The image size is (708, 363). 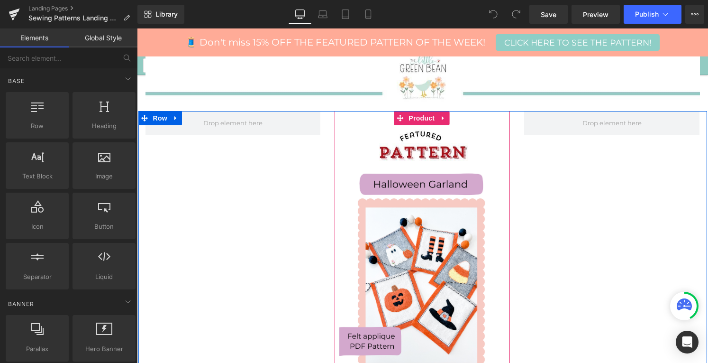 What do you see at coordinates (695, 14) in the screenshot?
I see `button: More` at bounding box center [695, 14].